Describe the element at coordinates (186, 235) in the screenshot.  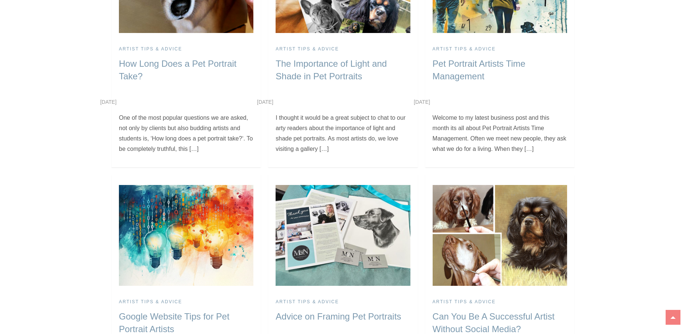
I see `img: Google Website Tips for Pet Portrait Artists` at that location.